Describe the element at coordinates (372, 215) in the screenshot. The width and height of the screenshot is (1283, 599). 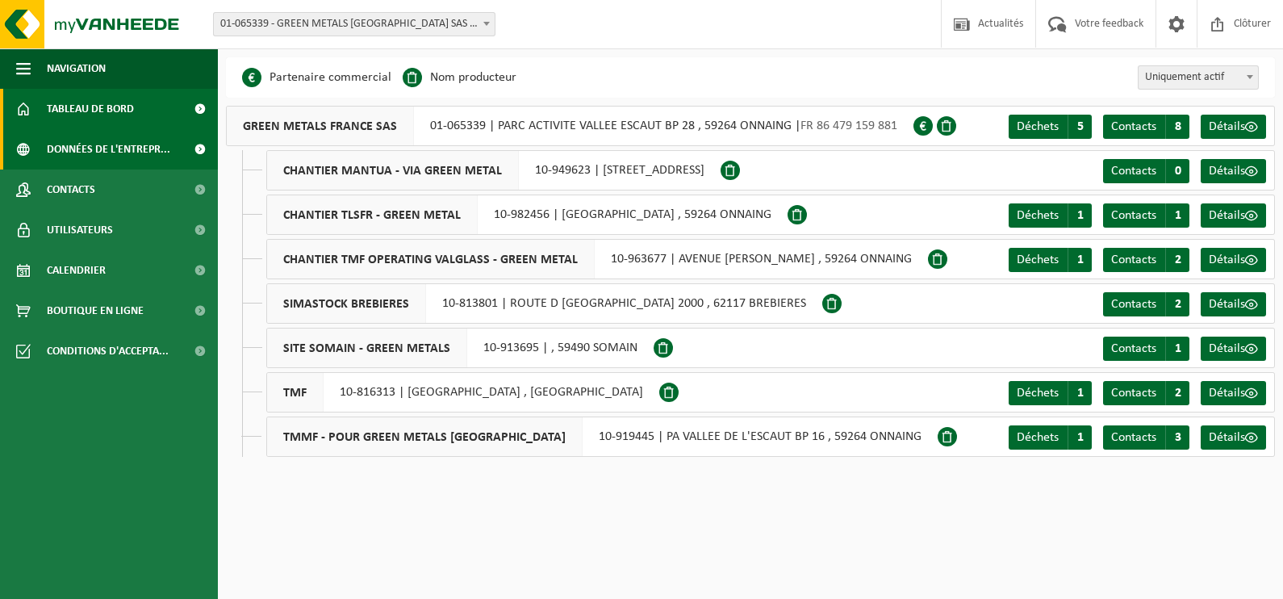
I see `span: CHANTIER TLSFR - GREEN METAL` at that location.